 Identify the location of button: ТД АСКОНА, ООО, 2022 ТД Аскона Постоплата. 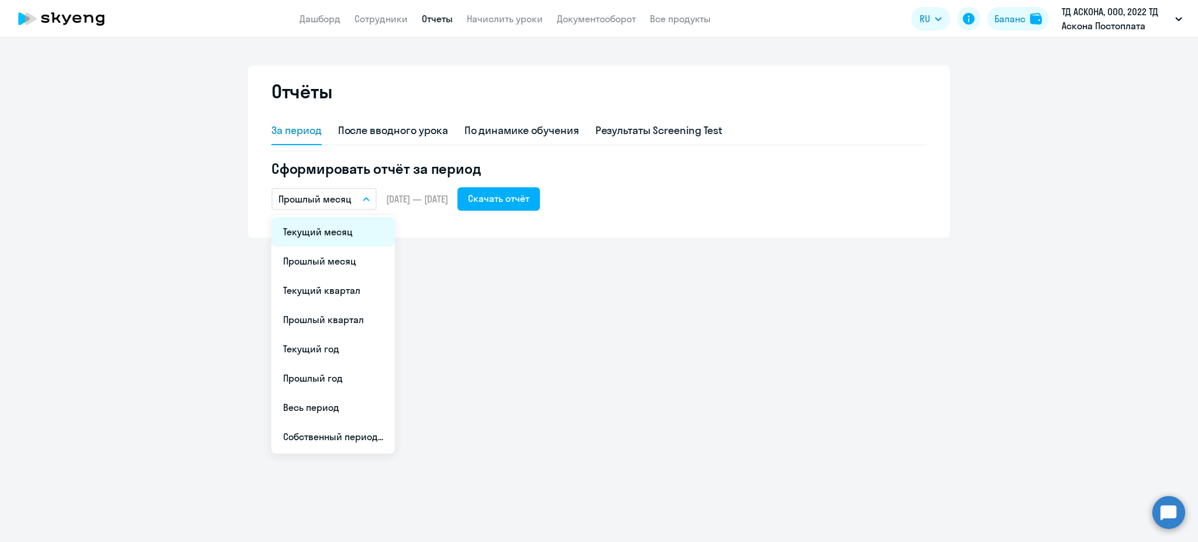
(1122, 19).